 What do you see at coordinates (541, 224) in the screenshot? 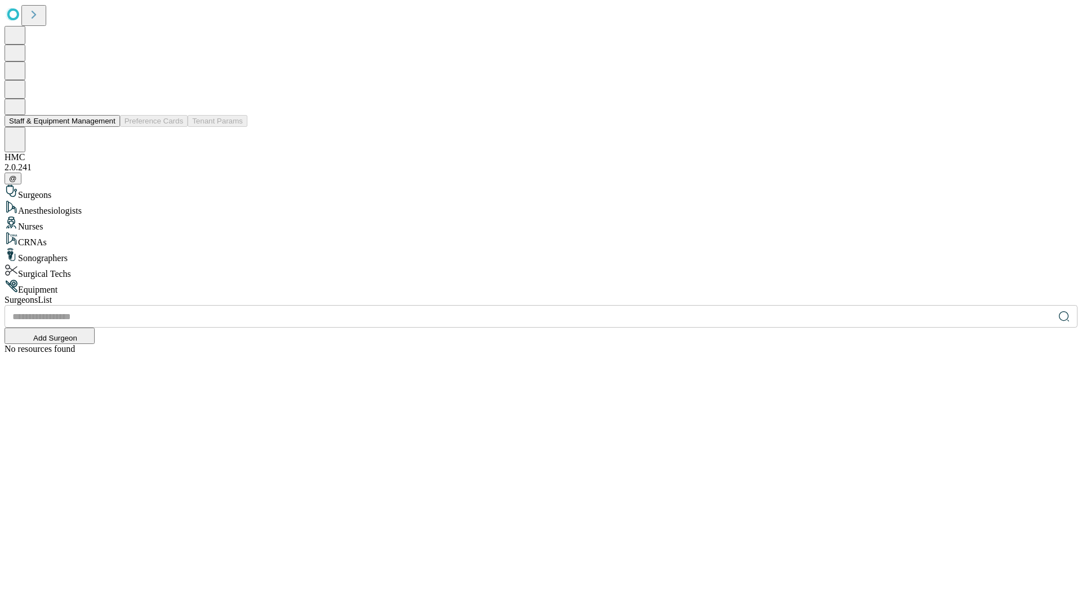
I see `div: Nurses` at bounding box center [541, 224].